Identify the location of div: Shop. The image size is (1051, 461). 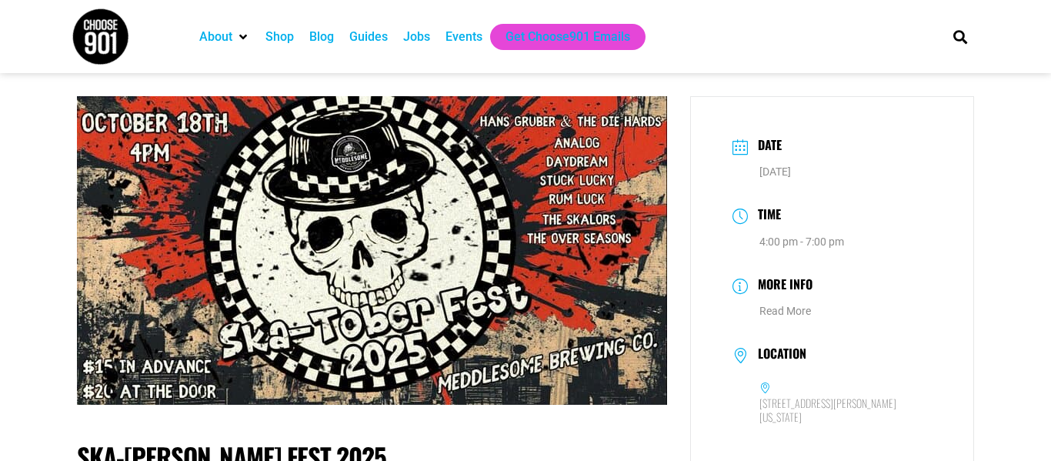
(279, 37).